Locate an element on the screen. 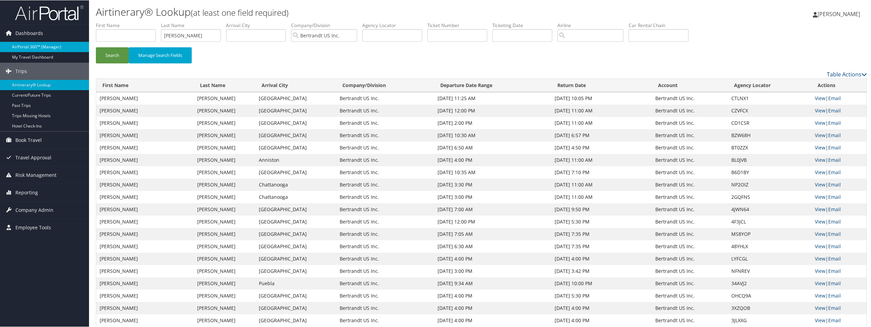 The width and height of the screenshot is (871, 327). td: CTLNX1 is located at coordinates (770, 98).